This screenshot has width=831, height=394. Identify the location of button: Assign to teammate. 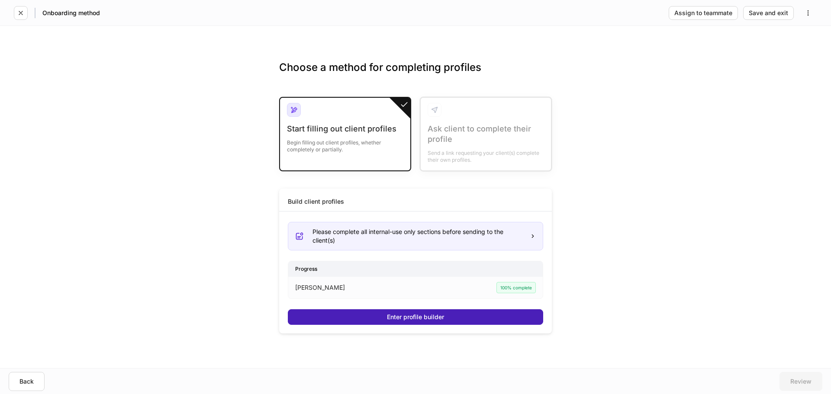
(703, 13).